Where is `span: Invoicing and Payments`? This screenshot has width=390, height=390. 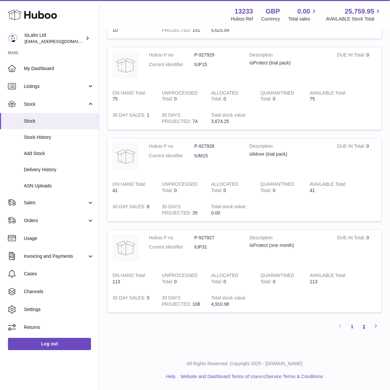 span: Invoicing and Payments is located at coordinates (55, 256).